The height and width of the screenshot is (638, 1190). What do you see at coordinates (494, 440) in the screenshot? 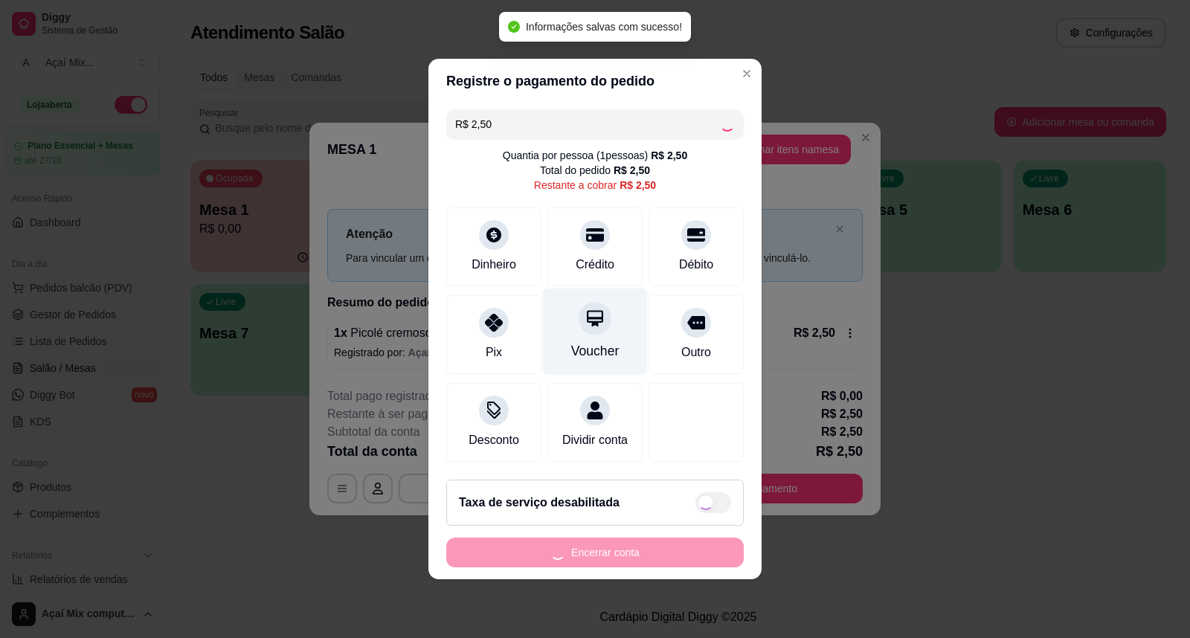
I see `div: Desconto` at bounding box center [494, 440].